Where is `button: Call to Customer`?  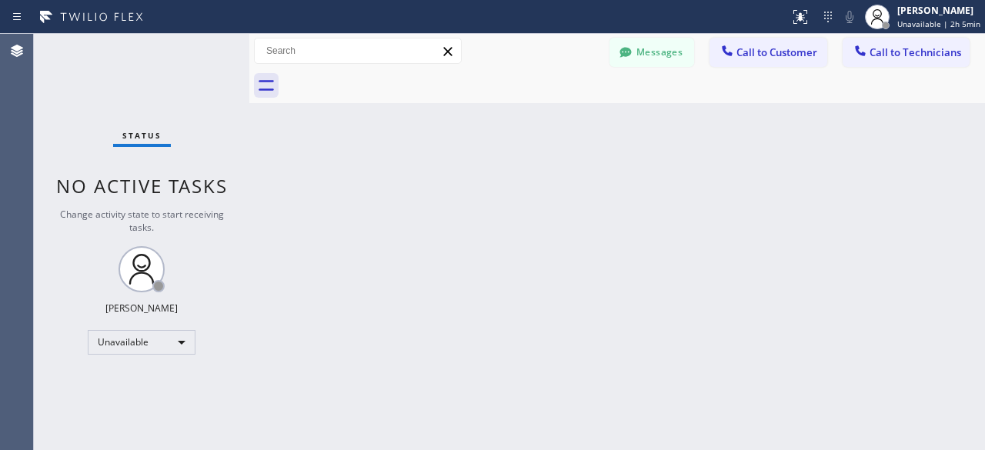
button: Call to Customer is located at coordinates (768, 52).